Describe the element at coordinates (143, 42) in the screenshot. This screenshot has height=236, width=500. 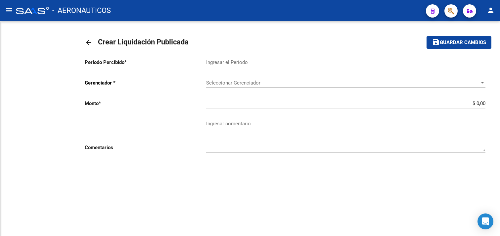
I see `span: Crear Liquidación Publicada` at that location.